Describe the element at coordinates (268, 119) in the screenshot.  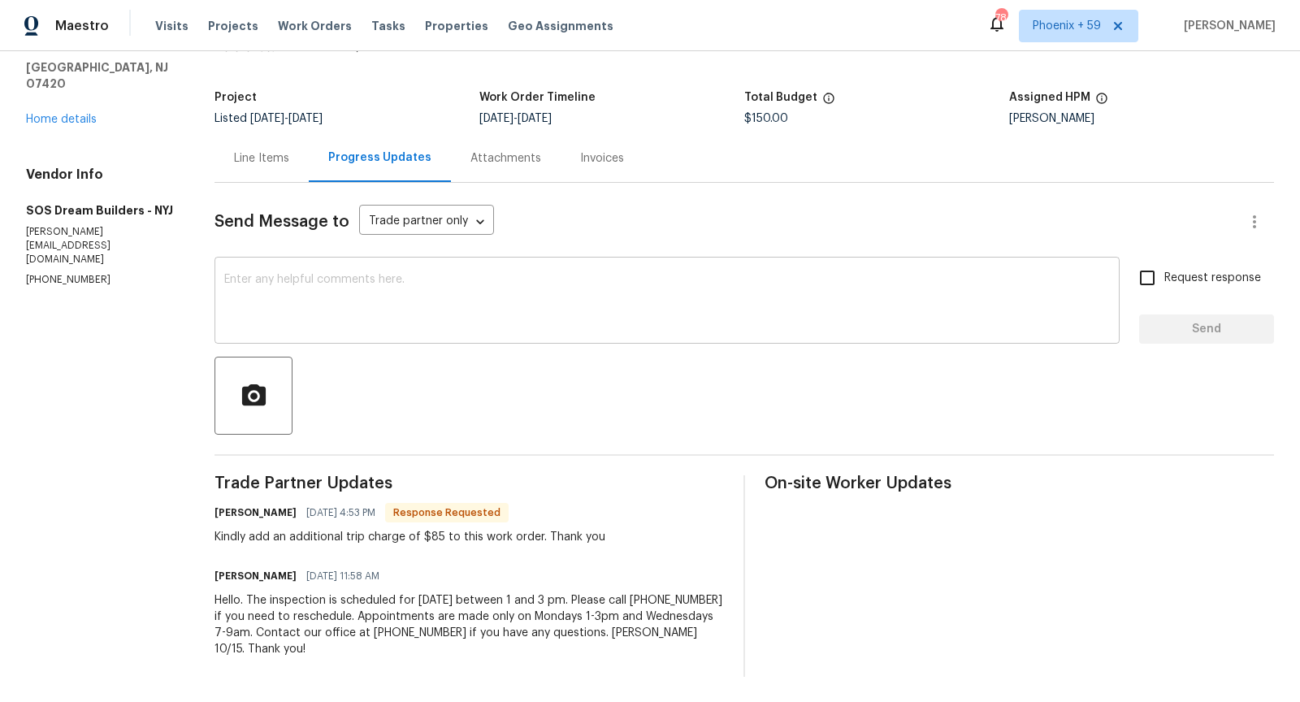
I see `span: Listed` at that location.